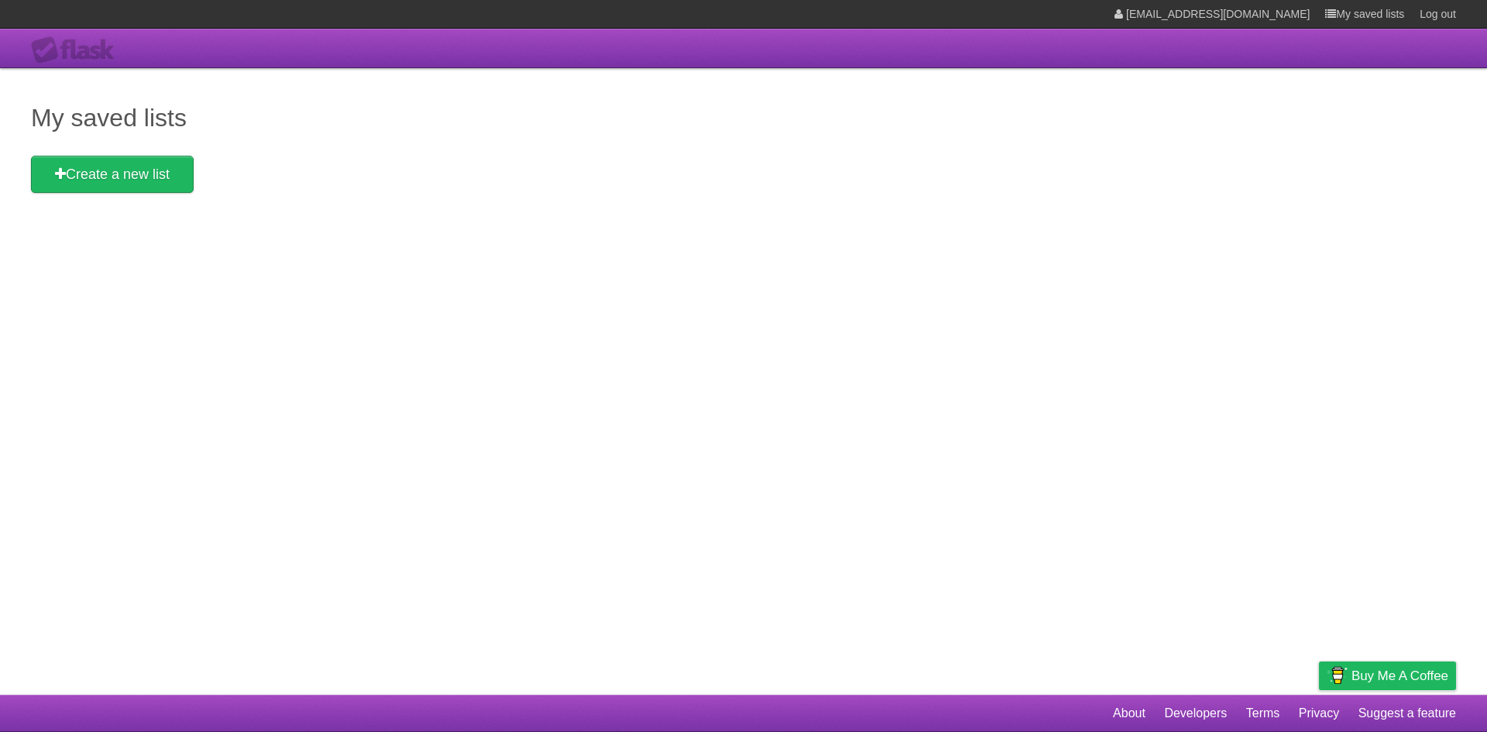  Describe the element at coordinates (1400, 675) in the screenshot. I see `span: Buy me a coffee` at that location.